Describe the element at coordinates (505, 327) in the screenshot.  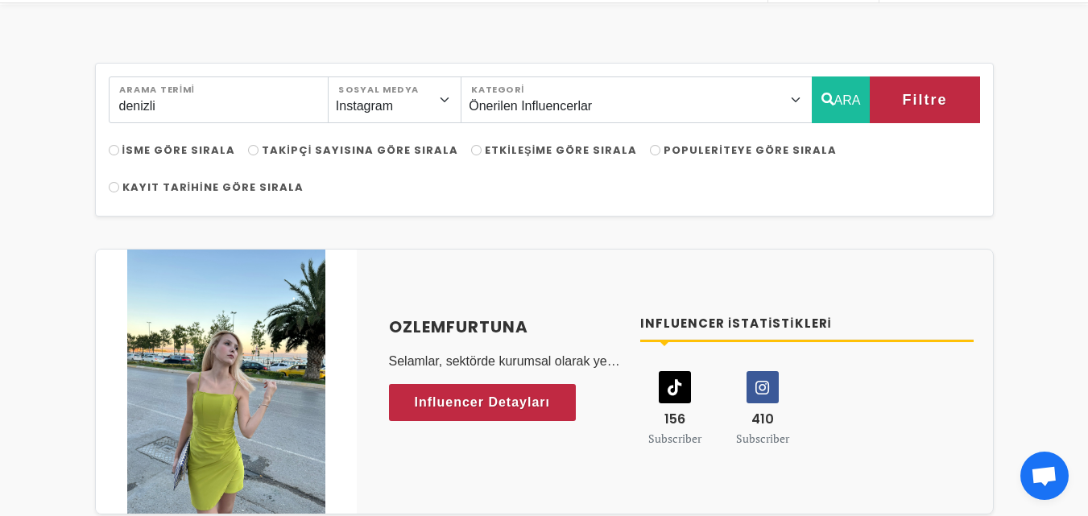
I see `a: ozlemfurtuna` at that location.